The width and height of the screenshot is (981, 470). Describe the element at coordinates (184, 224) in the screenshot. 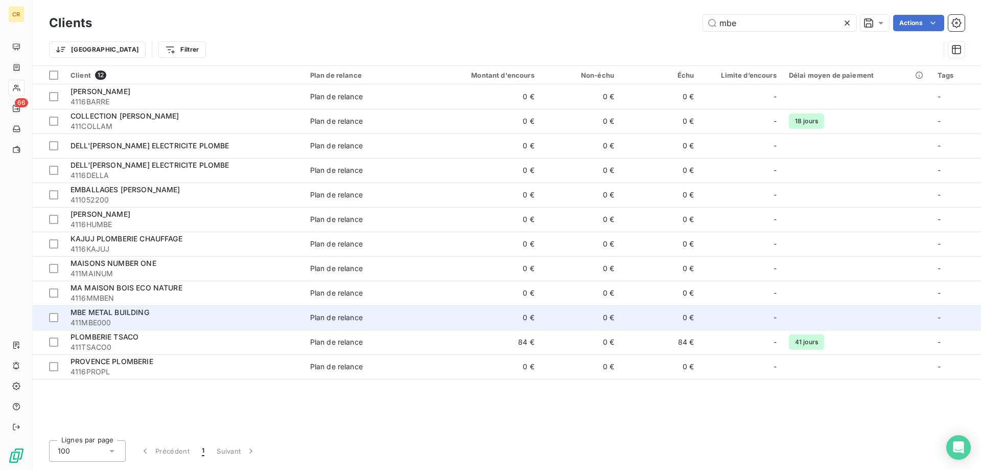

I see `span: 4116HUMBE` at that location.